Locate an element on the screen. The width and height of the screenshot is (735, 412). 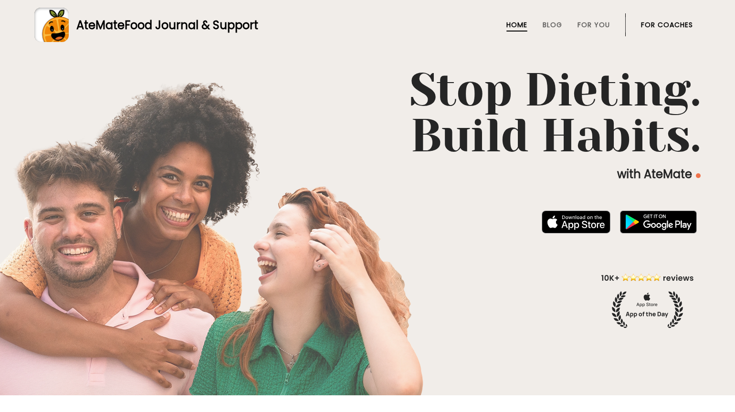
a: For Coaches is located at coordinates (667, 25).